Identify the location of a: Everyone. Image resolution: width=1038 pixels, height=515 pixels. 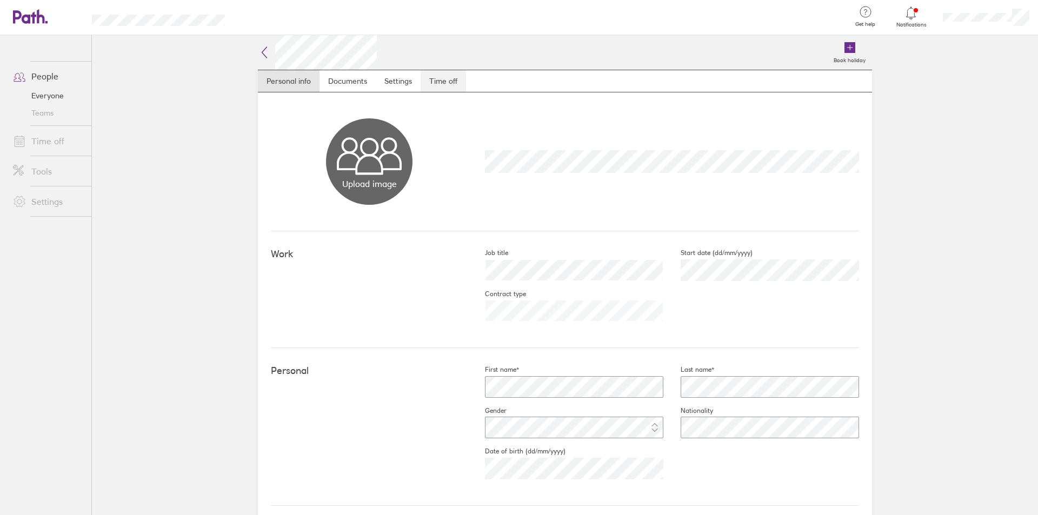
(48, 96).